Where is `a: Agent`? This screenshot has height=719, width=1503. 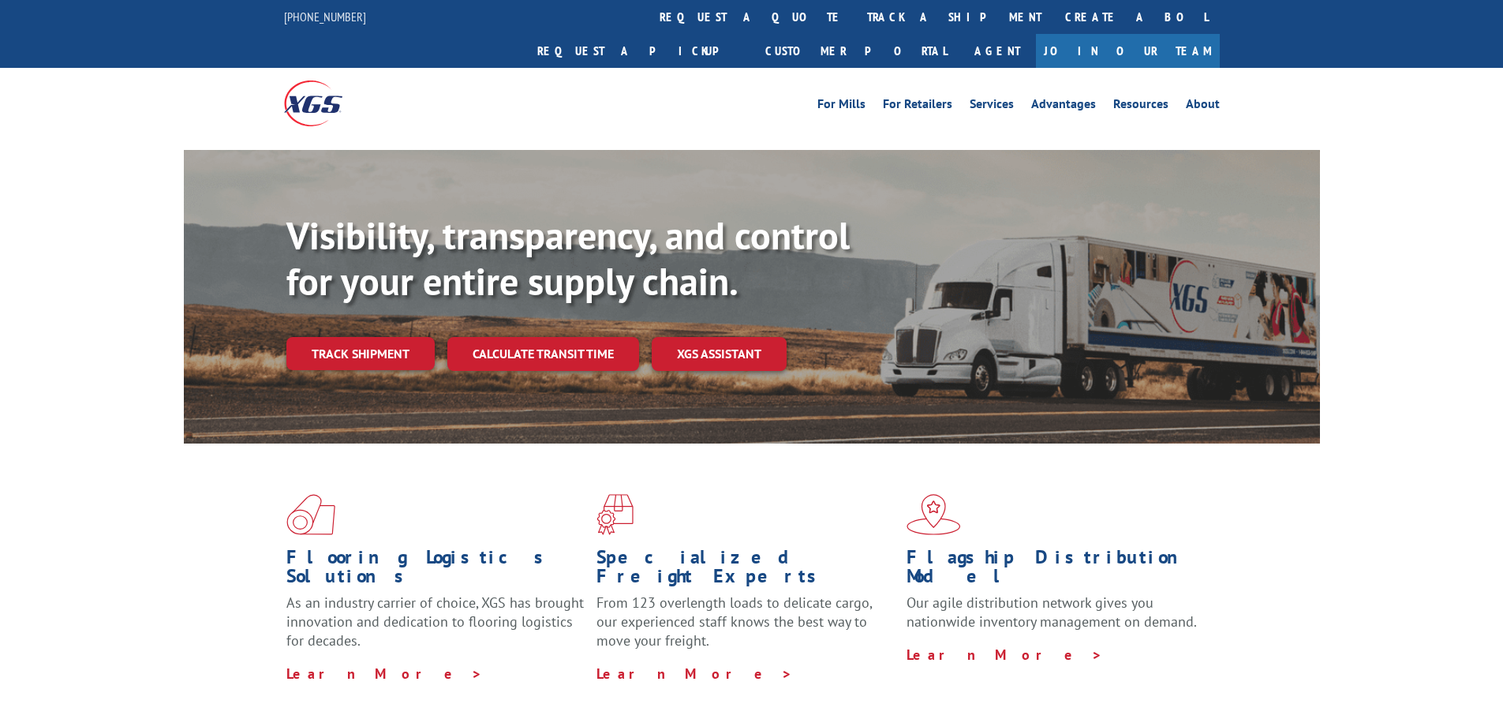 a: Agent is located at coordinates (997, 50).